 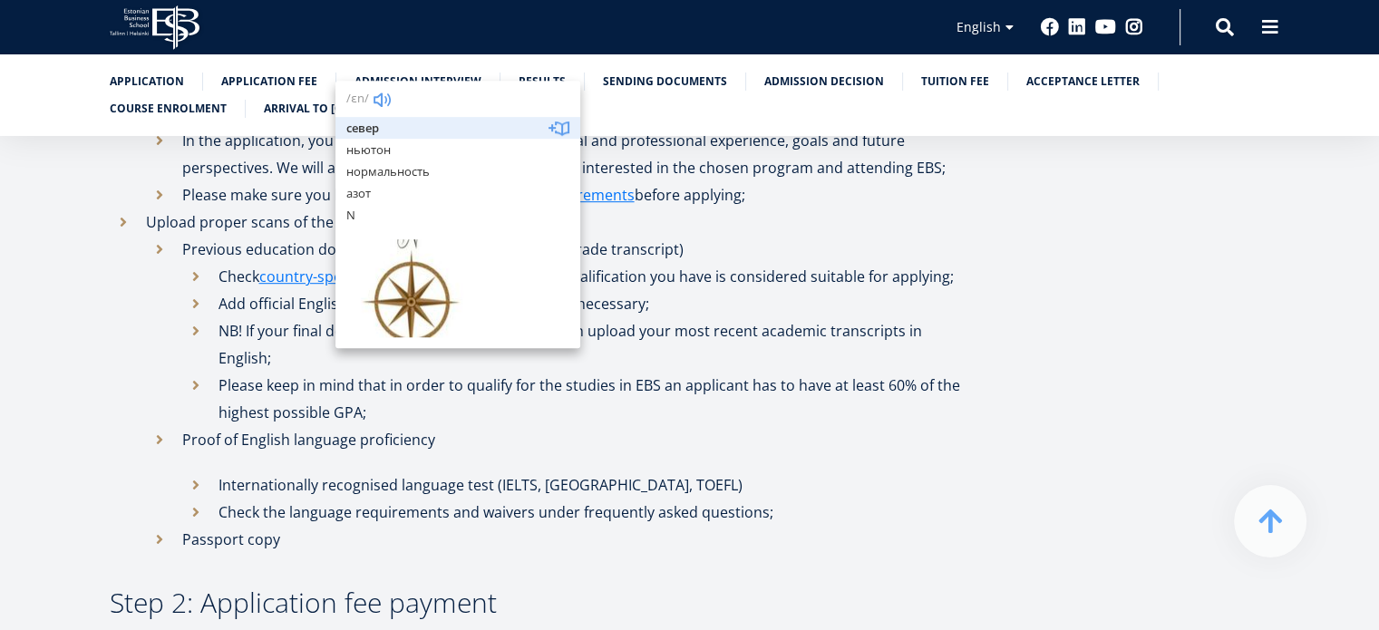 I want to click on div: ɛn, so click(x=357, y=99).